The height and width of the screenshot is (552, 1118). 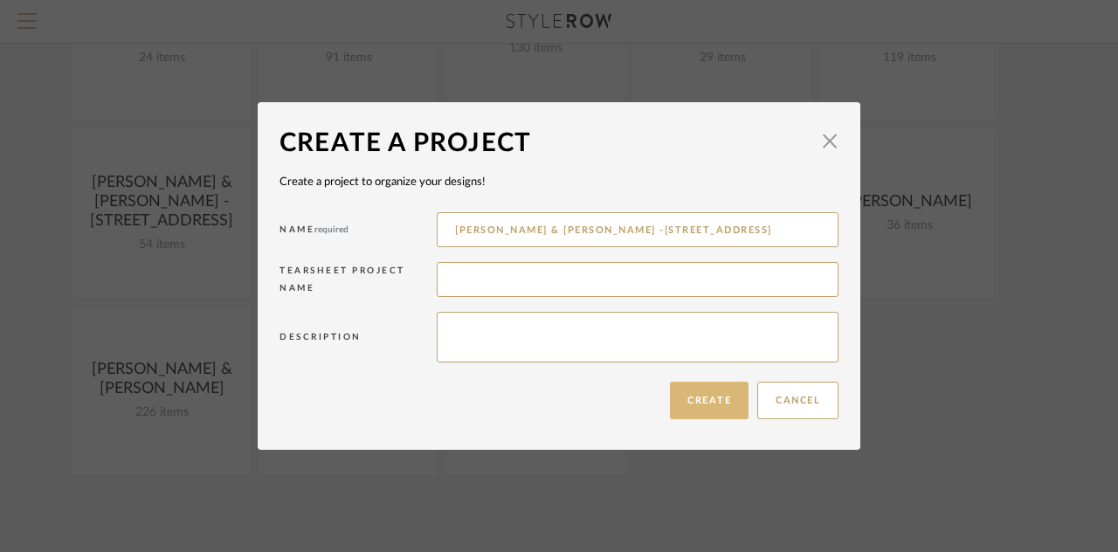 What do you see at coordinates (358, 282) in the screenshot?
I see `div: Tearsheet Project Name` at bounding box center [358, 282].